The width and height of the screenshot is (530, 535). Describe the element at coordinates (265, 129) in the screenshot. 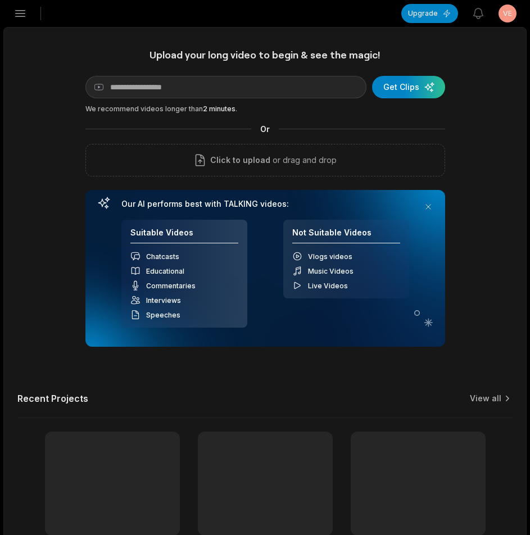

I see `span: Or` at that location.